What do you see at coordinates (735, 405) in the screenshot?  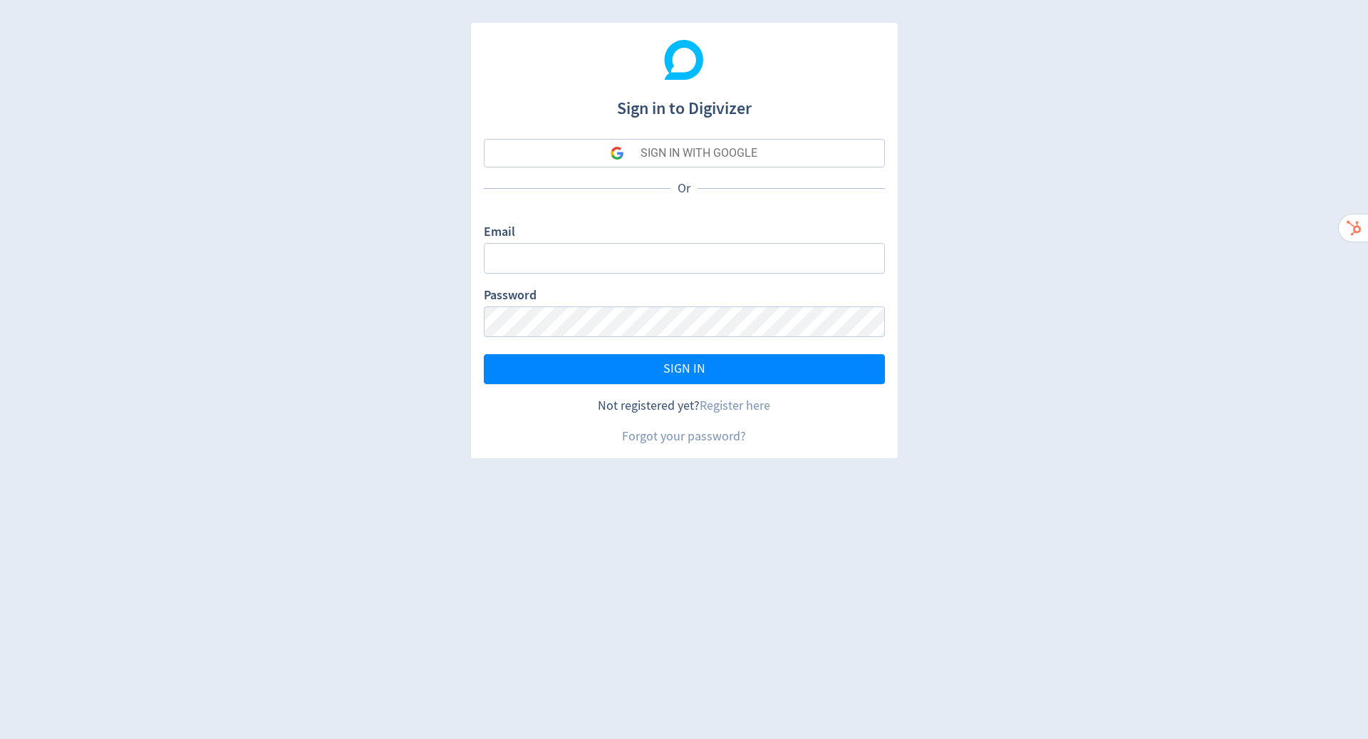 I see `a: Register here` at bounding box center [735, 405].